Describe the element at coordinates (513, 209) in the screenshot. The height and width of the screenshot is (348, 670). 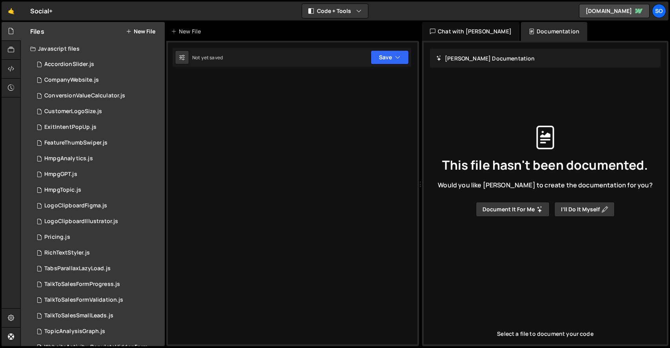
I see `button: Document it for me` at that location.